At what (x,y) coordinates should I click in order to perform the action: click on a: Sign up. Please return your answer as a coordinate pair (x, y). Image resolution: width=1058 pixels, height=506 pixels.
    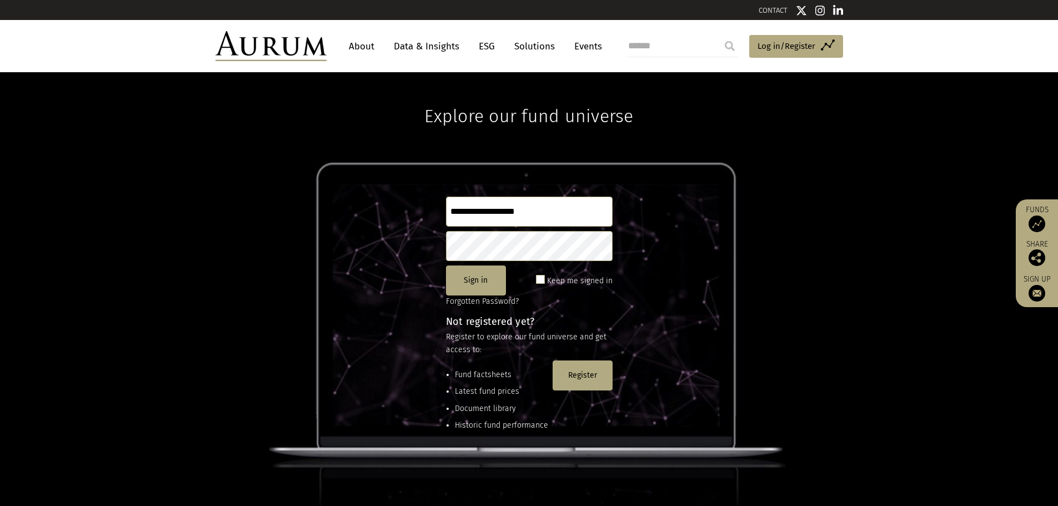
    Looking at the image, I should click on (1037, 288).